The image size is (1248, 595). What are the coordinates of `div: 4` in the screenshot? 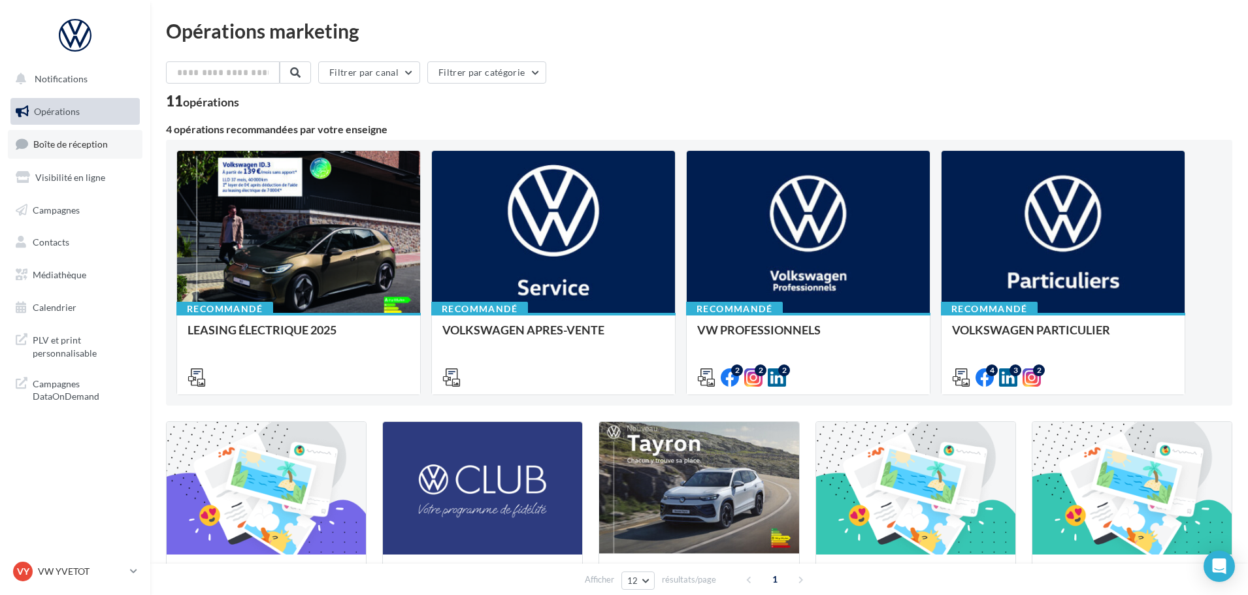 It's located at (992, 371).